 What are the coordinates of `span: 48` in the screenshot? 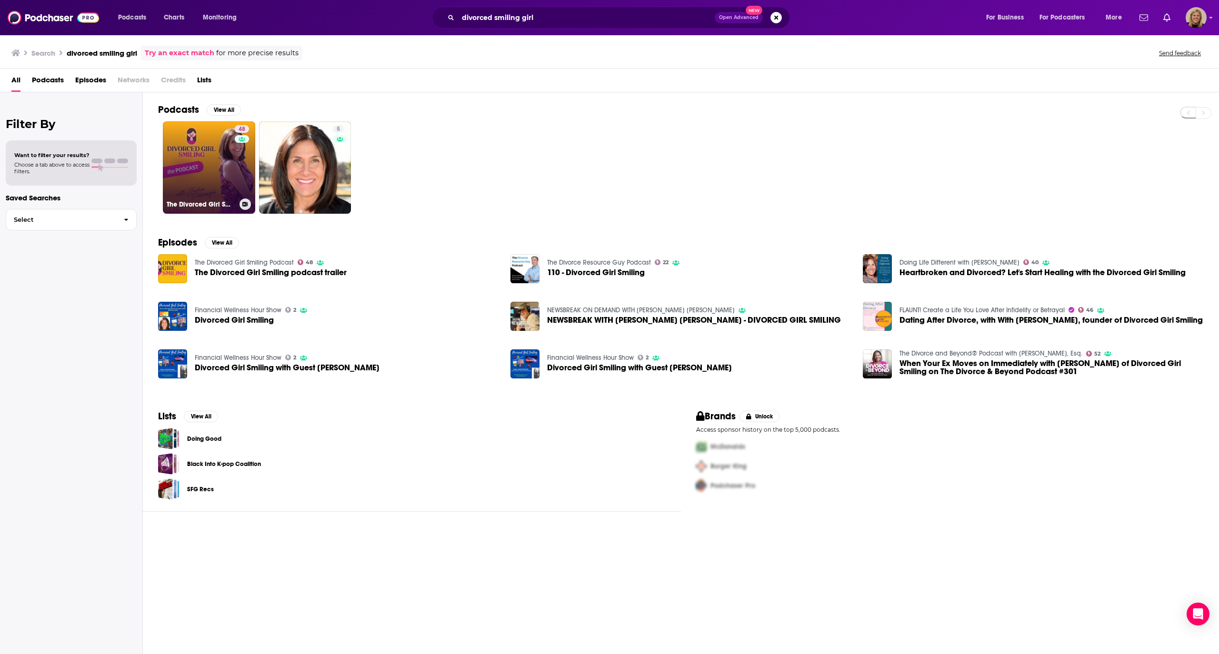 It's located at (242, 130).